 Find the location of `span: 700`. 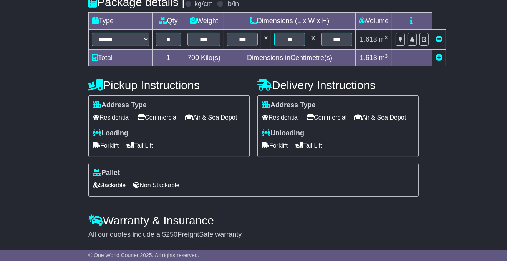

span: 700 is located at coordinates (193, 58).